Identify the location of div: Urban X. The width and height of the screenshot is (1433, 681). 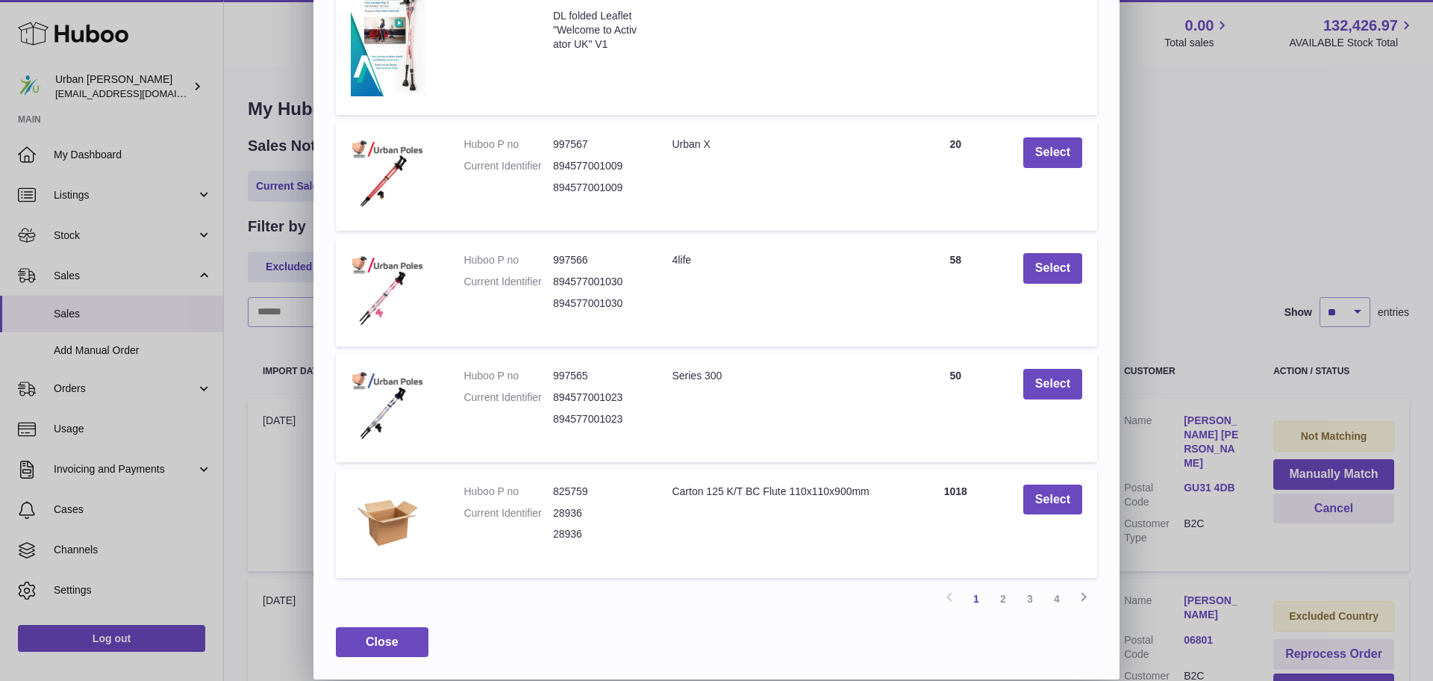
(779, 144).